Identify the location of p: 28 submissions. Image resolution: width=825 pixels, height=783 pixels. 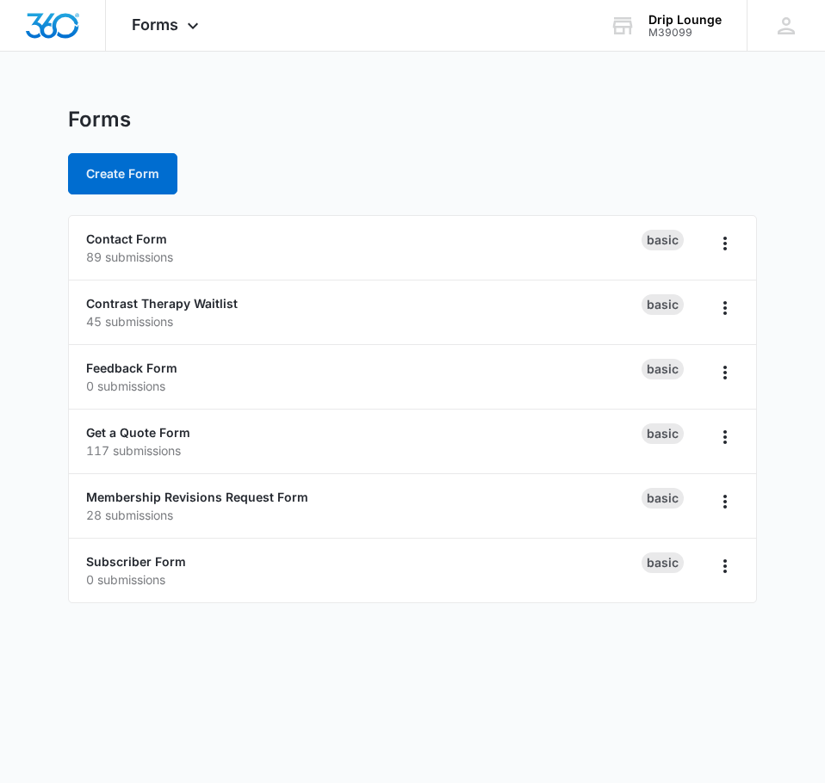
(363, 515).